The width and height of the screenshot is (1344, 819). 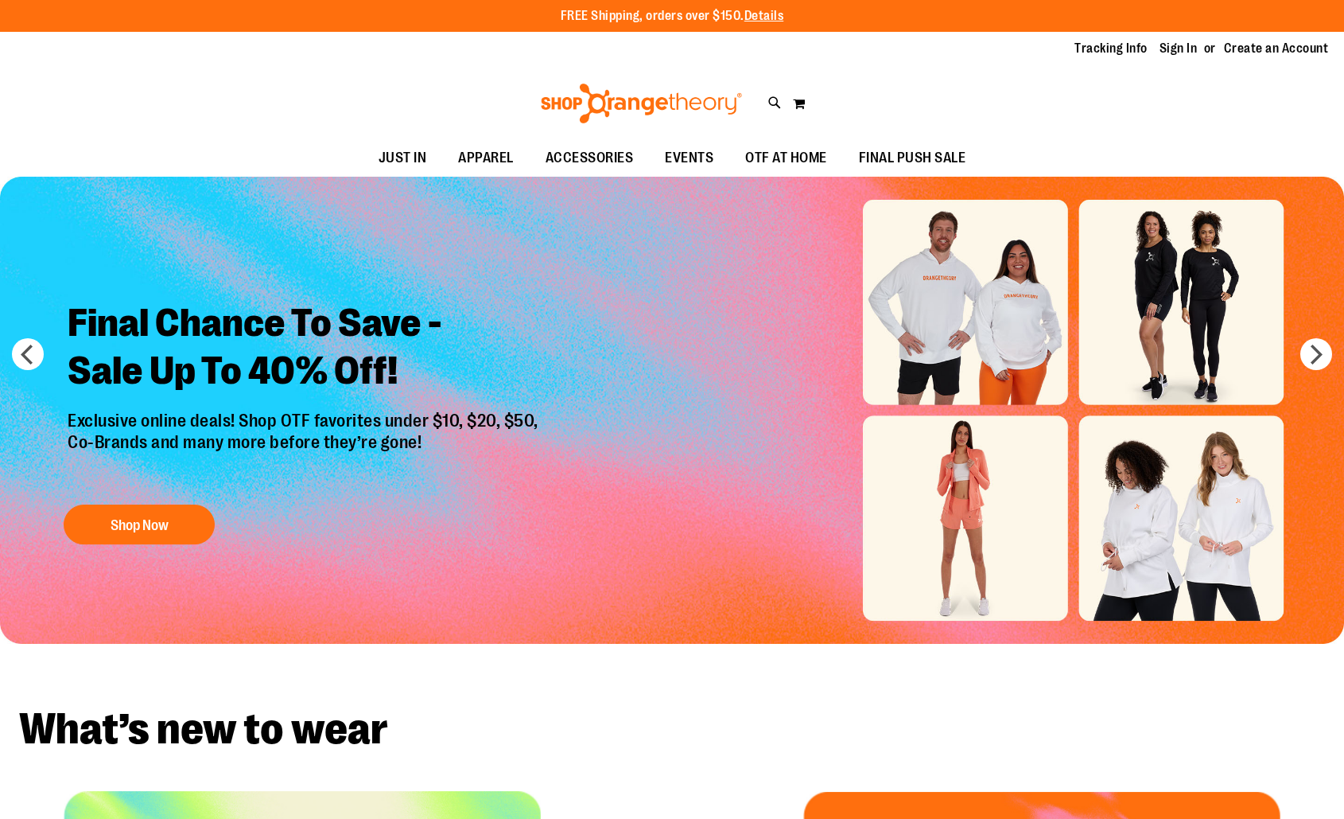 I want to click on a: Sign In, so click(x=1179, y=49).